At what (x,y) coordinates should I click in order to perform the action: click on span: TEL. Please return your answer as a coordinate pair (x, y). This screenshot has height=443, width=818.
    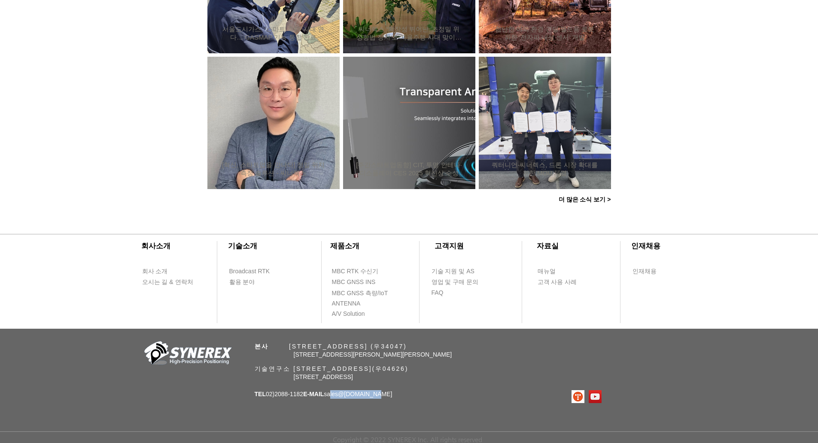
    Looking at the image, I should click on (260, 394).